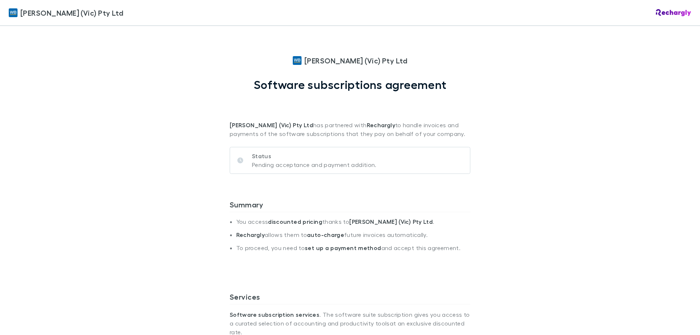 Image resolution: width=700 pixels, height=335 pixels. I want to click on h1: Software subscriptions agreement, so click(350, 85).